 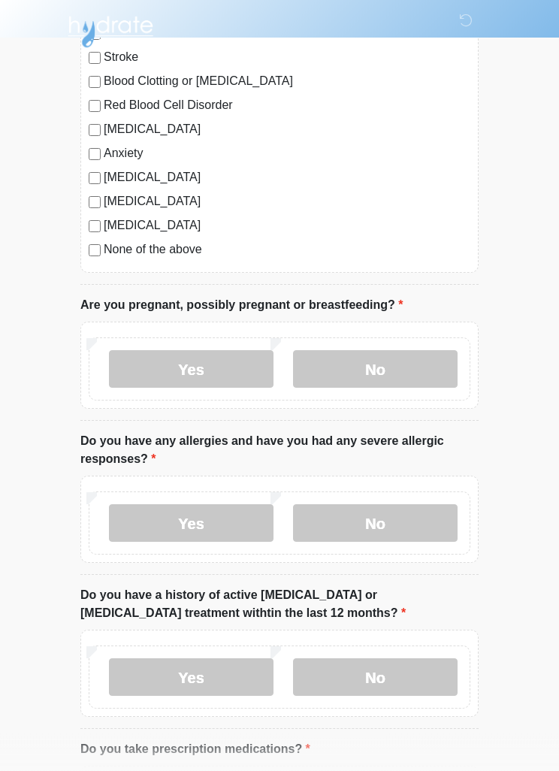 I want to click on label: Are you pregnant, possibly pregnant or breastfeeding?, so click(x=241, y=306).